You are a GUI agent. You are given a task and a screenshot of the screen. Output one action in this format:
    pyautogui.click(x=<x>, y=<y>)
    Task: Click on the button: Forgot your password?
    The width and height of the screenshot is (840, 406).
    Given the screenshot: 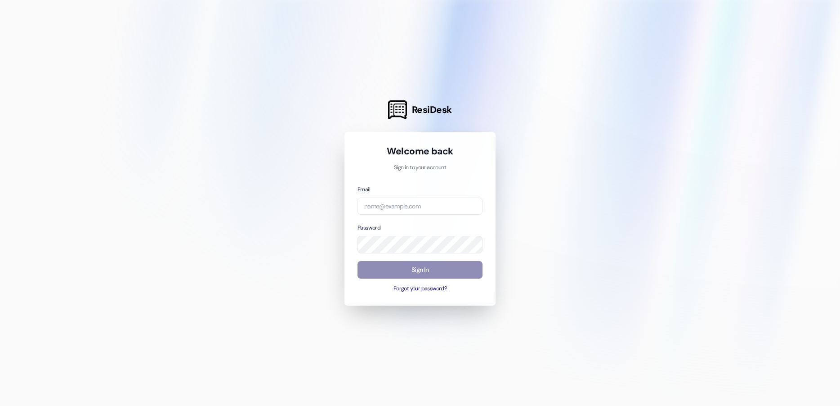 What is the action you would take?
    pyautogui.click(x=420, y=289)
    